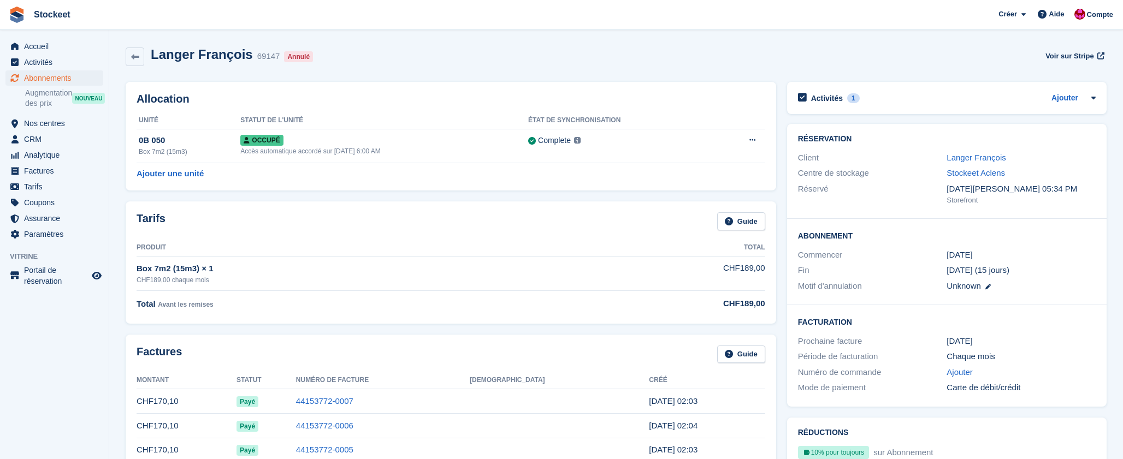 This screenshot has height=459, width=1123. Describe the element at coordinates (146, 304) in the screenshot. I see `span: Total` at that location.